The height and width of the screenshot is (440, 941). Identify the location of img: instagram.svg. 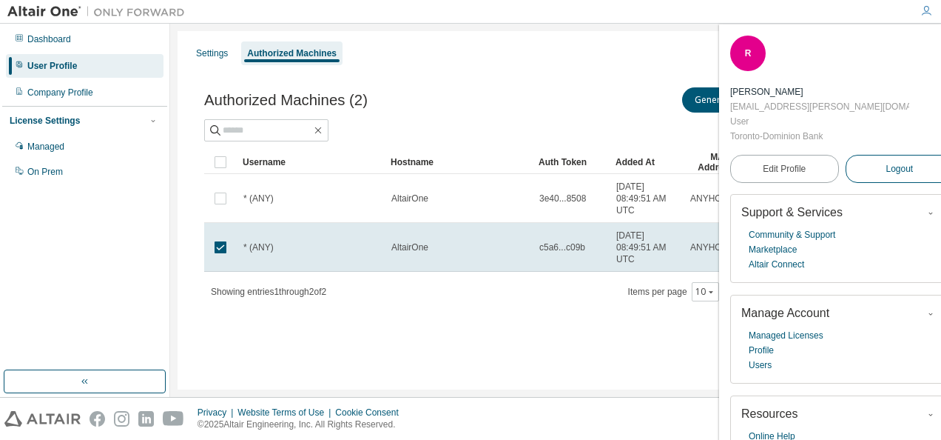
(121, 418).